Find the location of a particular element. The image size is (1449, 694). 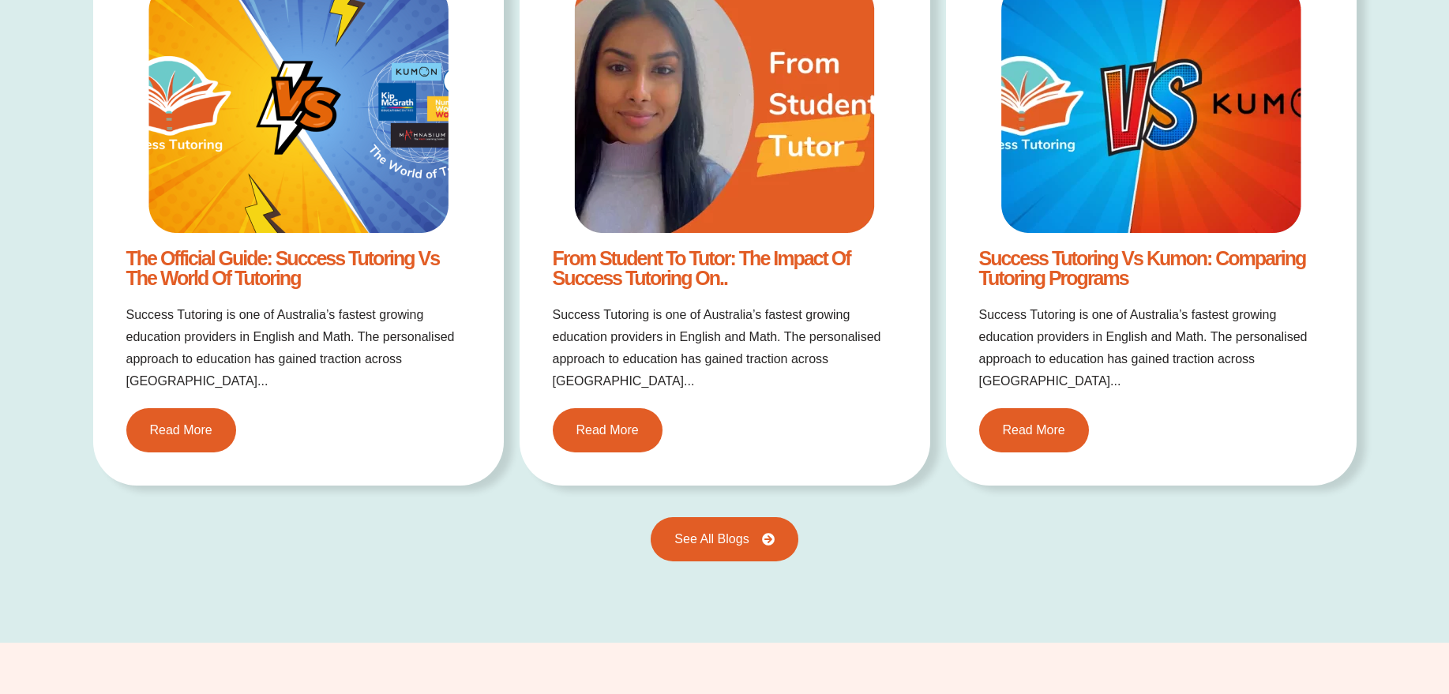

span: See All Blogs is located at coordinates (711, 539).